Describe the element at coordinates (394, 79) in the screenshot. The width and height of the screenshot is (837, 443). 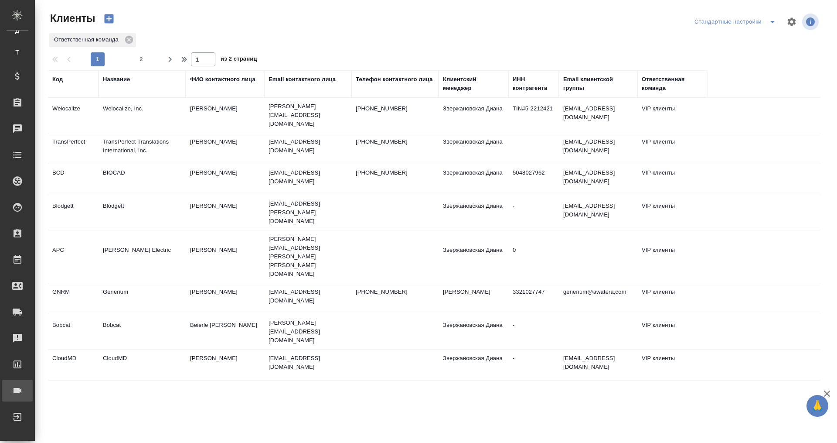
I see `div: Телефон контактного лица` at that location.